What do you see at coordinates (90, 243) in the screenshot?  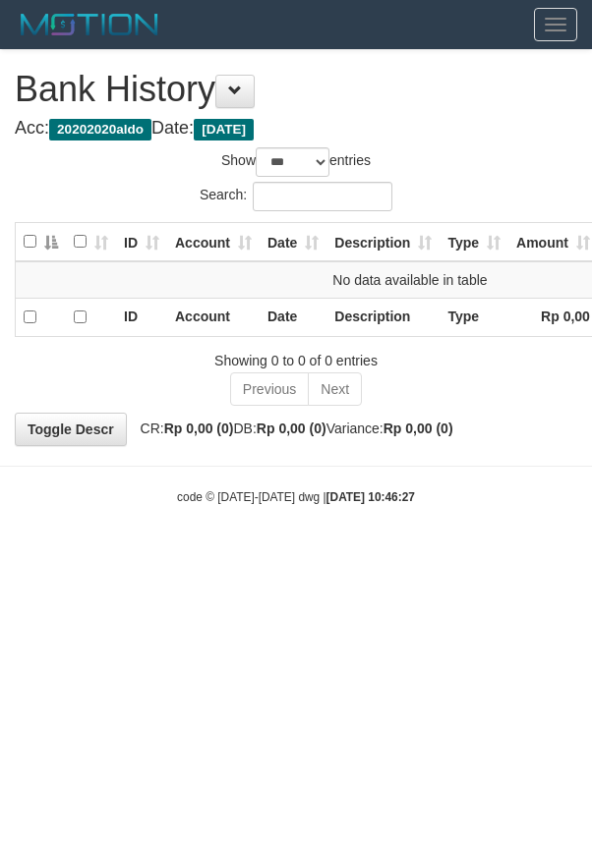 I see `th: : activate to sort column ascending` at bounding box center [90, 243].